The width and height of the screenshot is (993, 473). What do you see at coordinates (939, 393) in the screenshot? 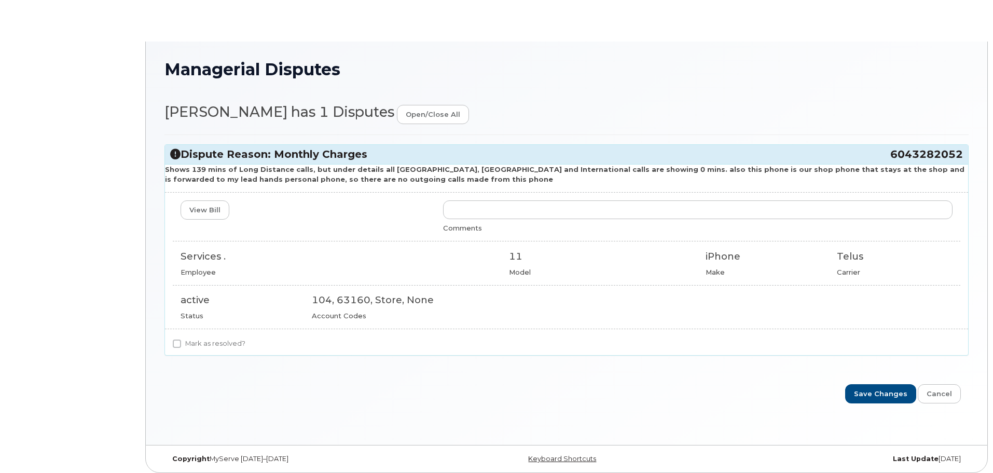
I see `a: Cancel` at bounding box center [939, 393].